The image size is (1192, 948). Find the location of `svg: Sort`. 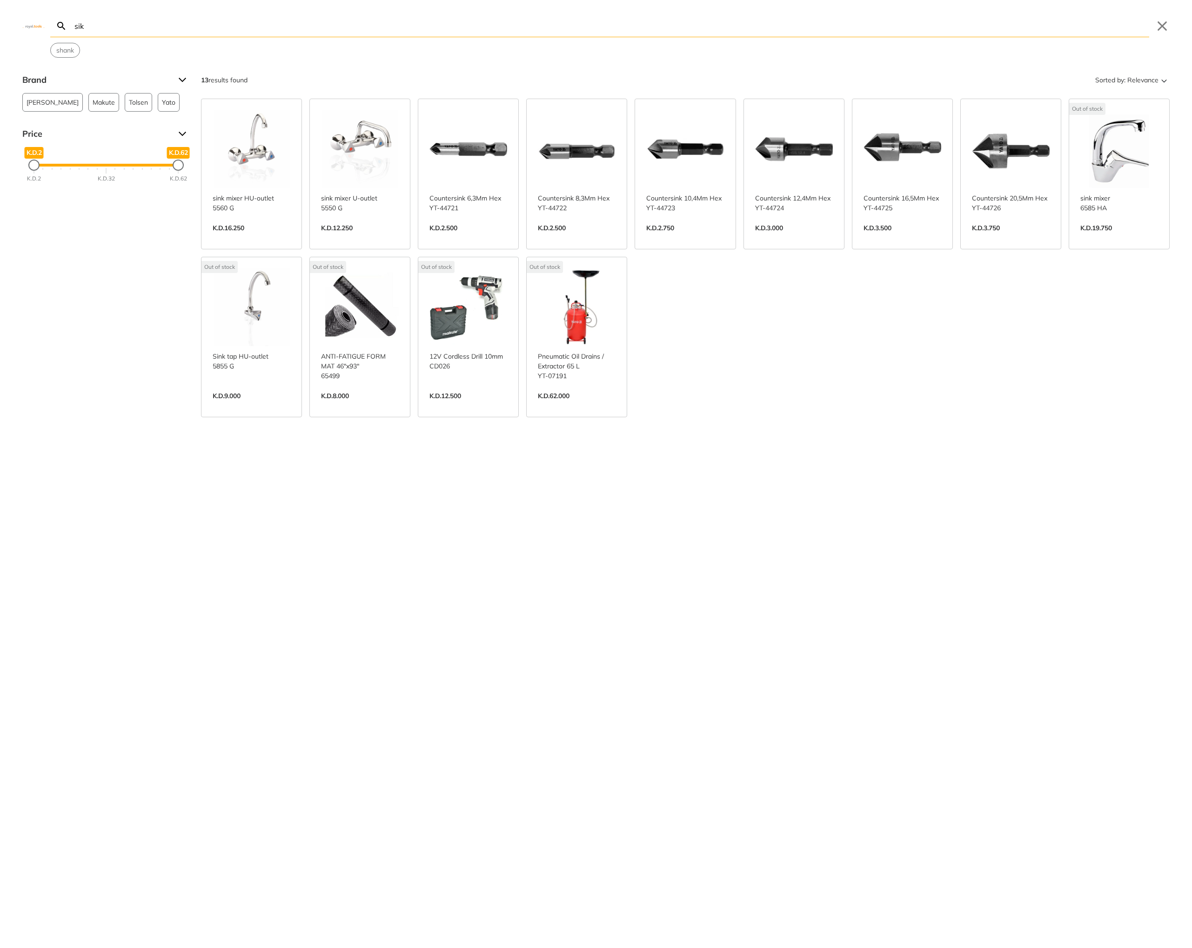

svg: Sort is located at coordinates (1164, 80).